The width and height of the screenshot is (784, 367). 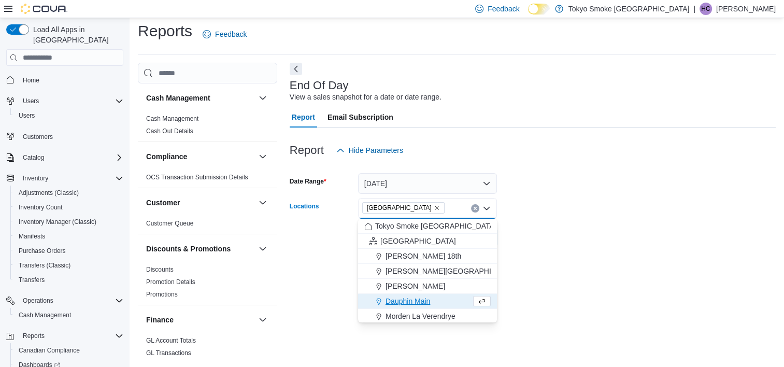 What do you see at coordinates (360, 117) in the screenshot?
I see `span: Email Subscription` at bounding box center [360, 117].